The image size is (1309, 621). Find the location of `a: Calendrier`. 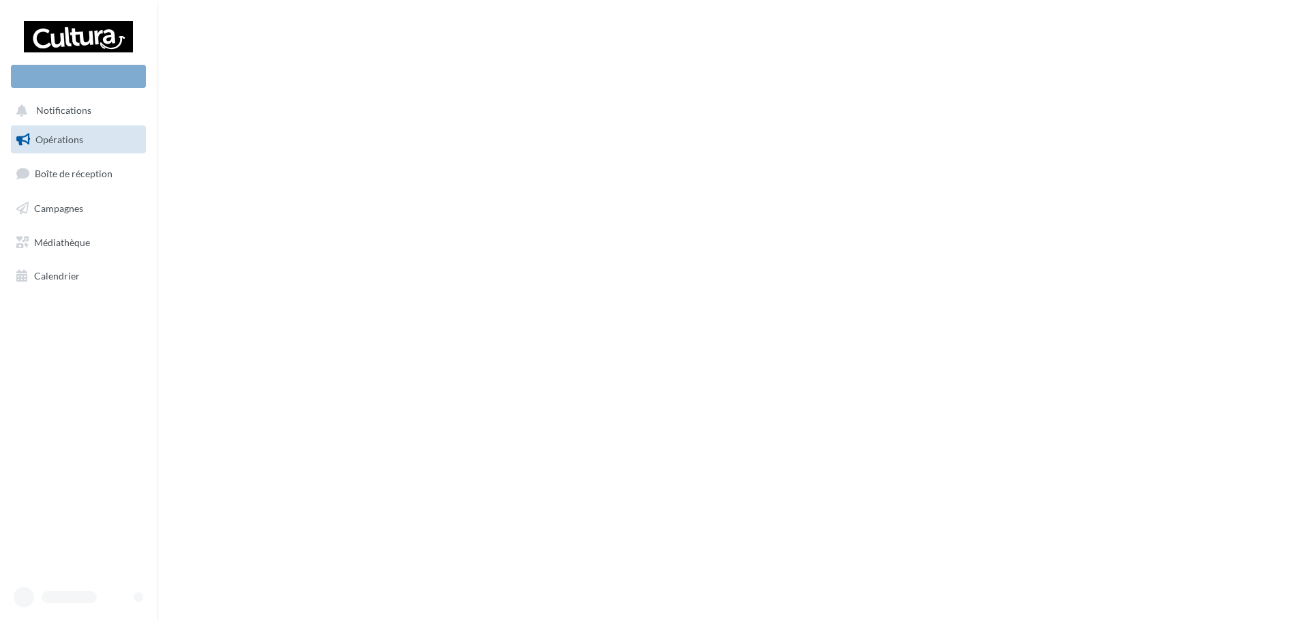

a: Calendrier is located at coordinates (78, 276).